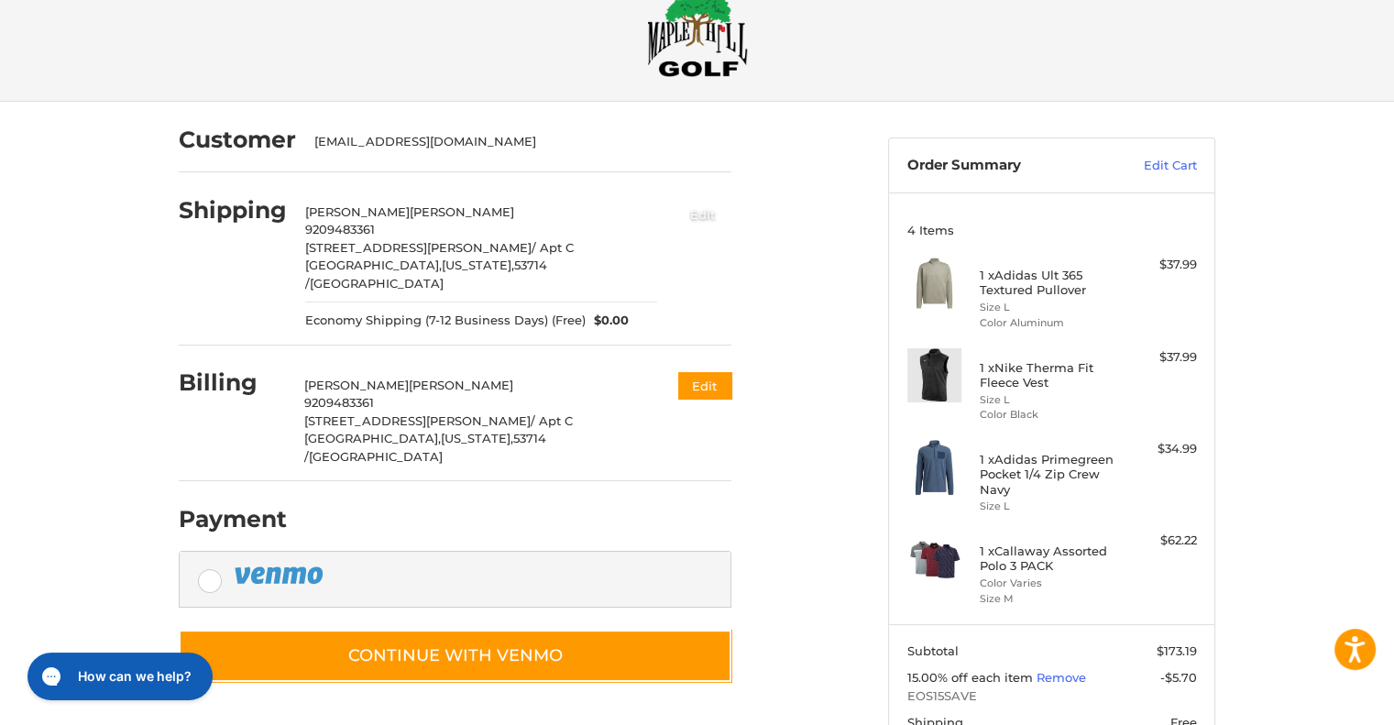  What do you see at coordinates (1050, 414) in the screenshot?
I see `li: Color Black` at bounding box center [1050, 414].